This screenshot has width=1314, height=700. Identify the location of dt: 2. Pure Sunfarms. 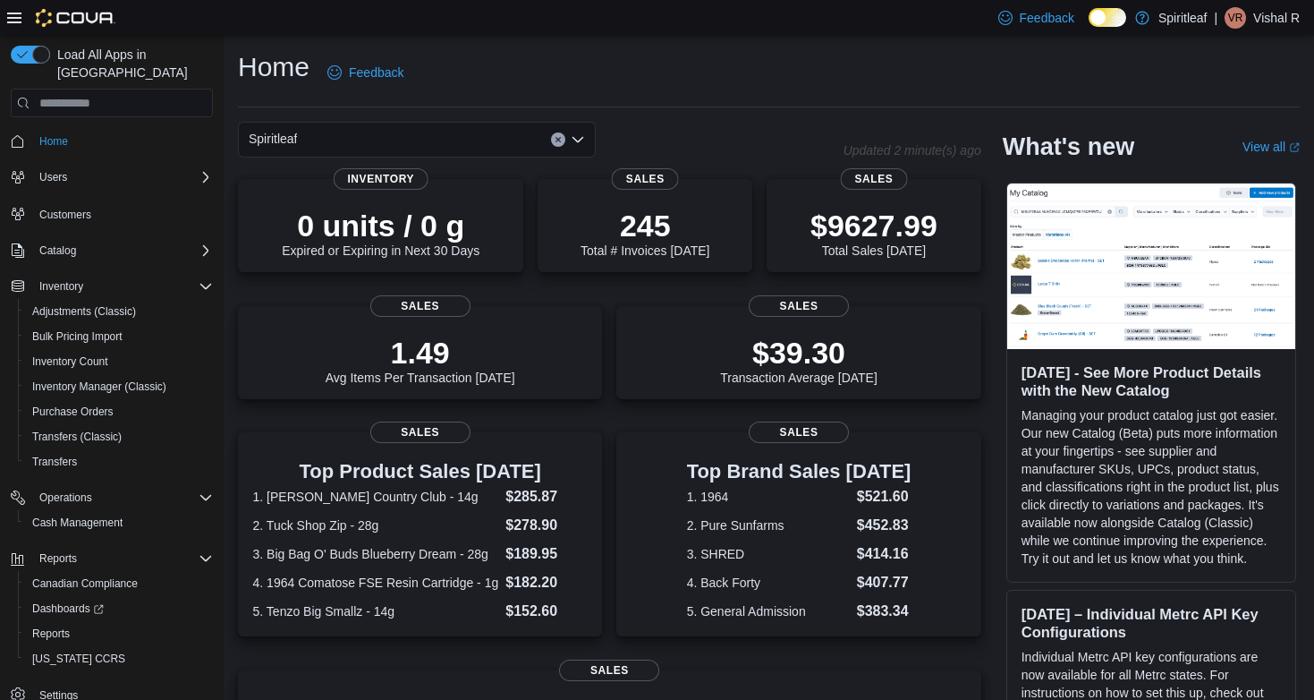
(769, 525).